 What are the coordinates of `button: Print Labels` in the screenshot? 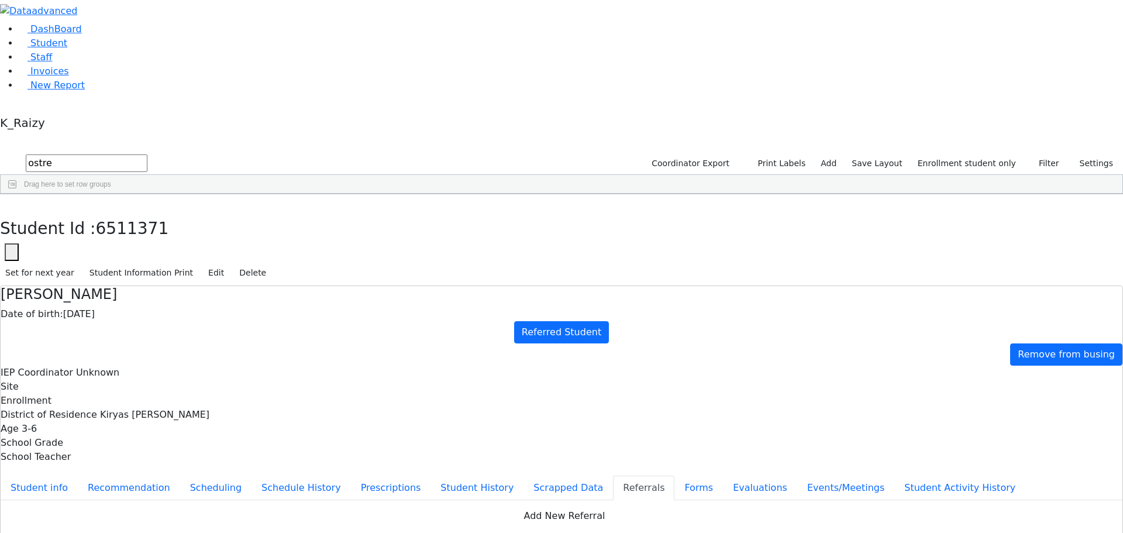 It's located at (777, 163).